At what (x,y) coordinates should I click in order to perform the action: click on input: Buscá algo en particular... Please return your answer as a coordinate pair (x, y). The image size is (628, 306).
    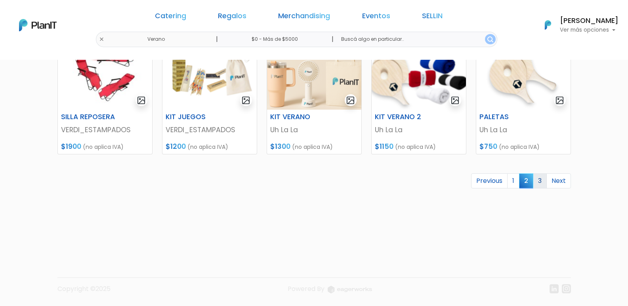
    Looking at the image, I should click on (416, 39).